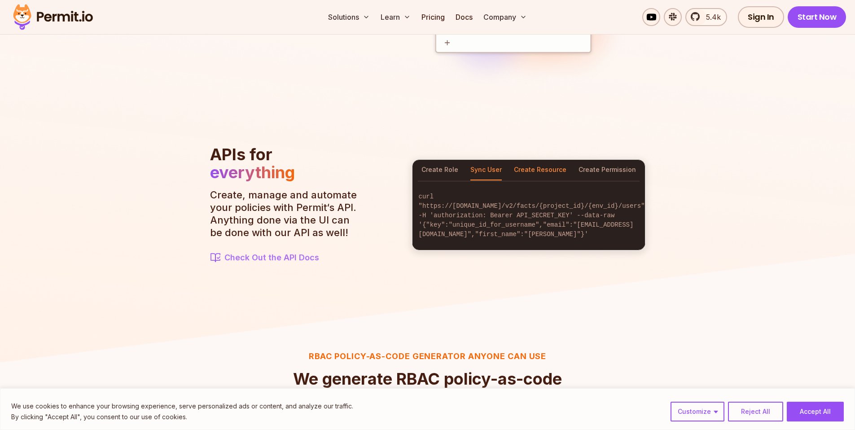 Image resolution: width=855 pixels, height=430 pixels. Describe the element at coordinates (440, 170) in the screenshot. I see `button: Create Role` at that location.